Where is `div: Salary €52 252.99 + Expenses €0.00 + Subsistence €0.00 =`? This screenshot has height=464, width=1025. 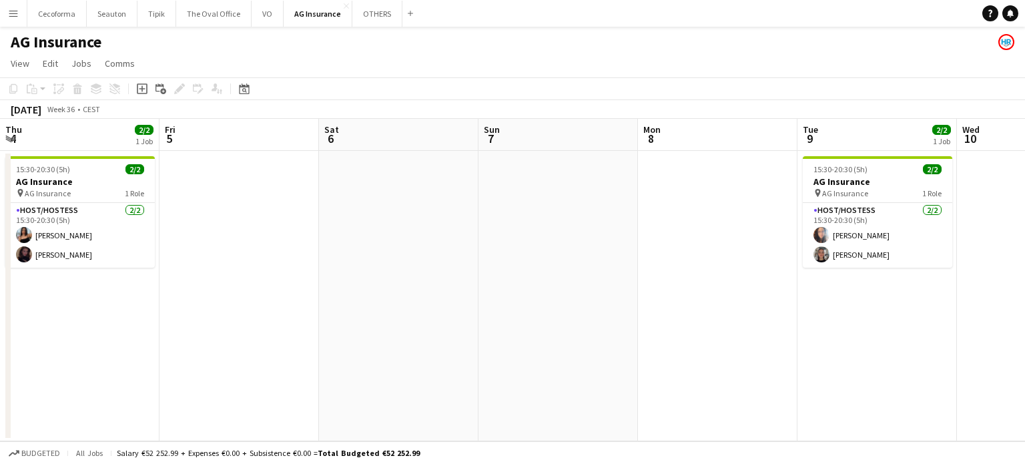 div: Salary €52 252.99 + Expenses €0.00 + Subsistence €0.00 = is located at coordinates (268, 452).